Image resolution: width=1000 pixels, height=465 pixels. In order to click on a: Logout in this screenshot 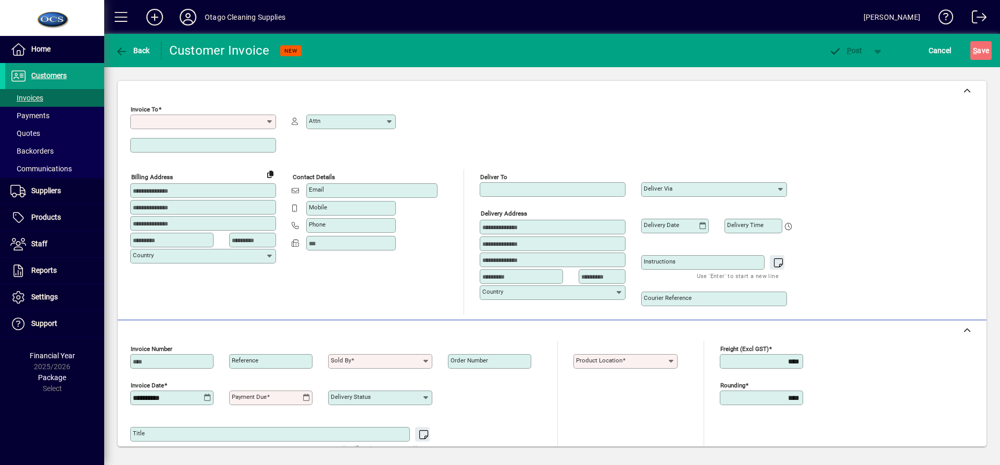, I will do `click(976, 19)`.